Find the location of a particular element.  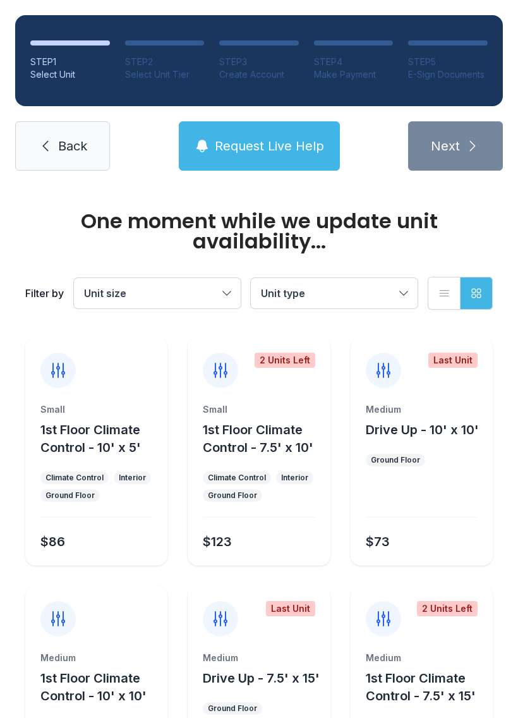

button: Unit type is located at coordinates (334, 293).